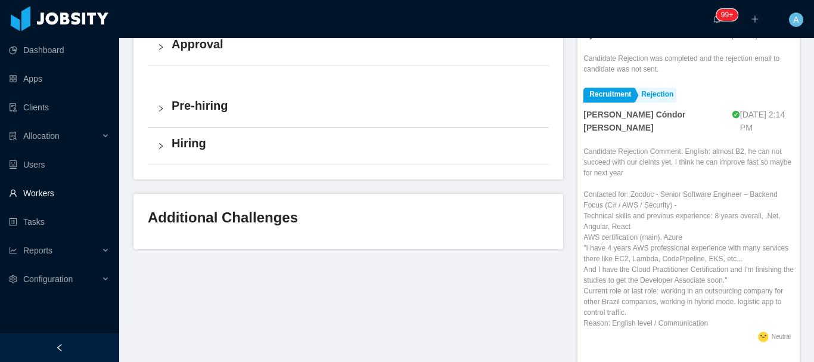 The height and width of the screenshot is (362, 814). Describe the element at coordinates (348, 109) in the screenshot. I see `div: icon: rightPre-hiring` at that location.